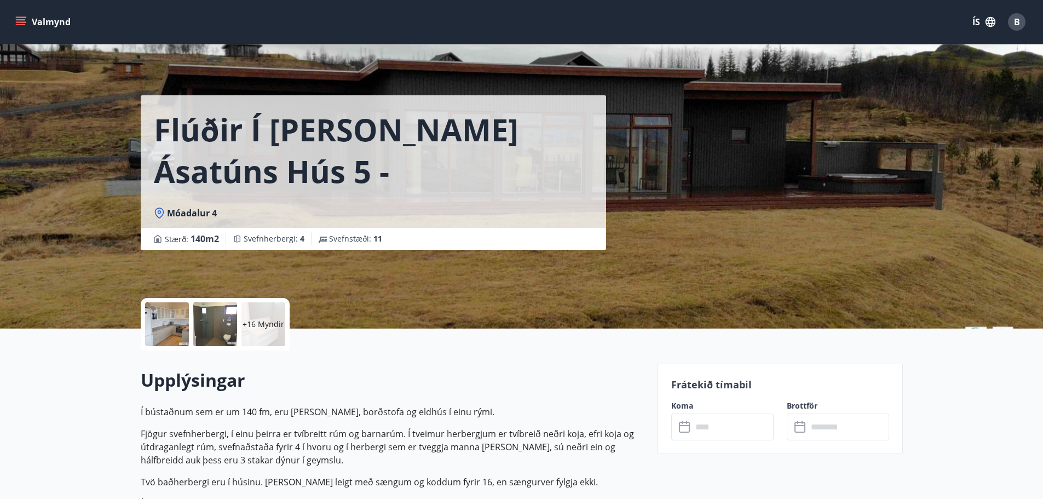 This screenshot has height=499, width=1043. Describe the element at coordinates (780, 384) in the screenshot. I see `p: Frátekið tímabil` at that location.